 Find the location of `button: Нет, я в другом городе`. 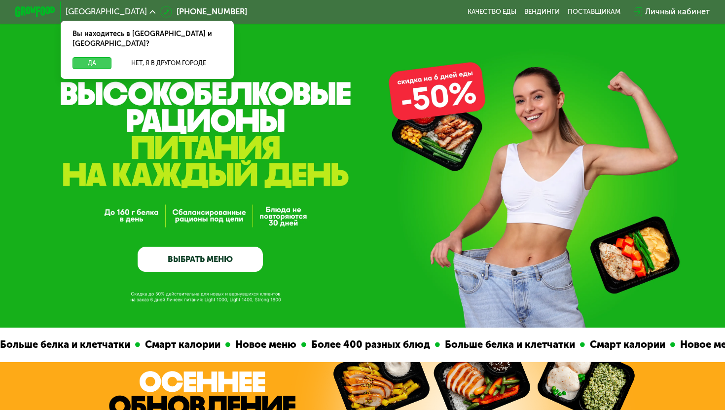

button: Нет, я в другом городе is located at coordinates (168, 63).